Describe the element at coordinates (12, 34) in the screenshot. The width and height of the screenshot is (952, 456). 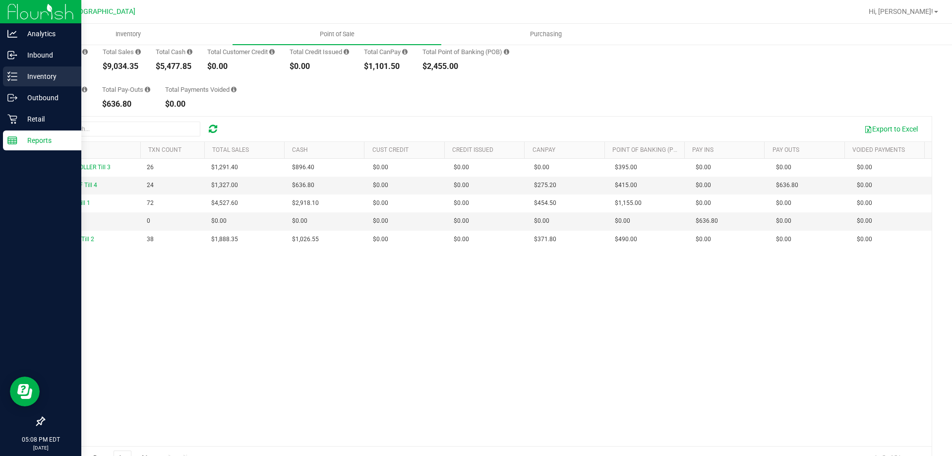
I see `inline-svg: Analytics` at that location.